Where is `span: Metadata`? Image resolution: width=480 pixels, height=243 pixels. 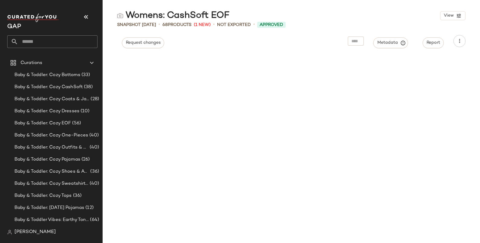
span: Metadata is located at coordinates (390, 43).